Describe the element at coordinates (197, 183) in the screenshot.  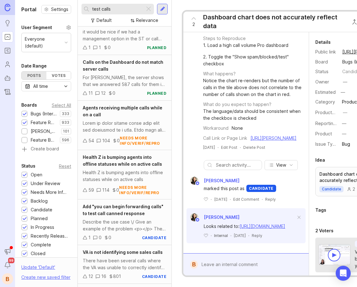
I see `img: member badge` at that location.